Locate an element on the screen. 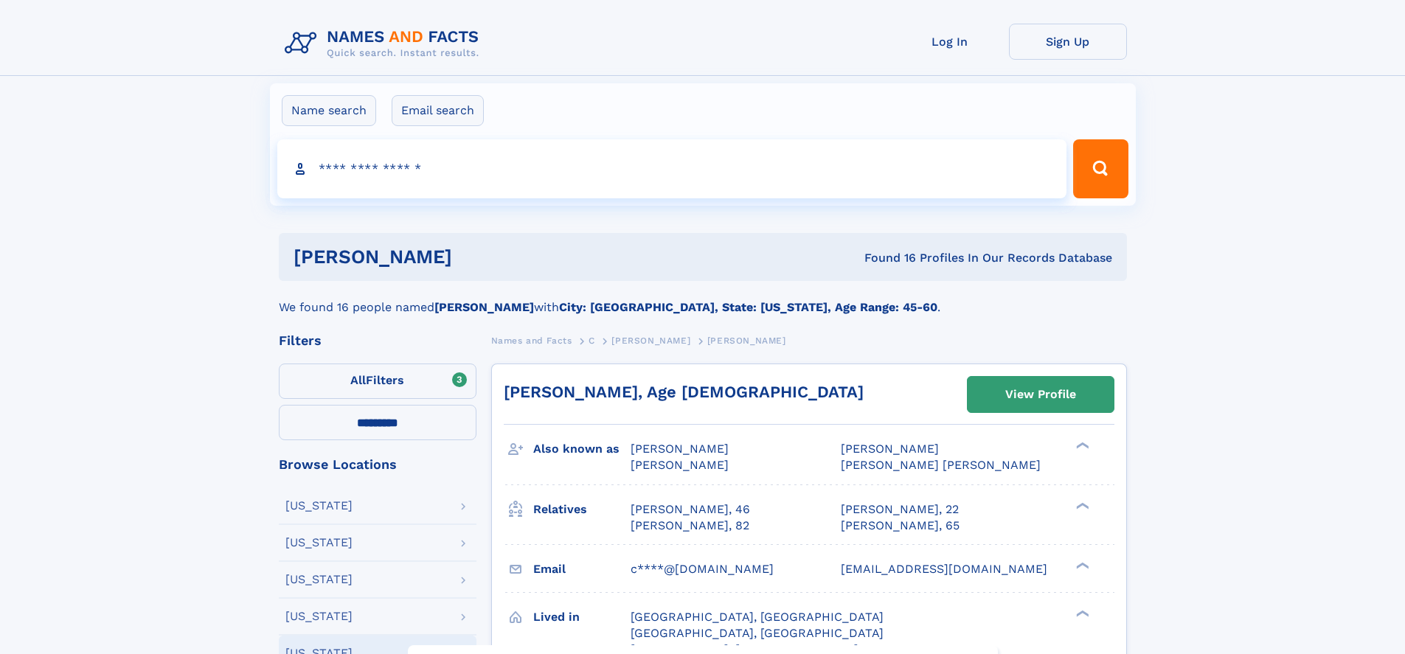 This screenshot has height=654, width=1405. a: Log In is located at coordinates (950, 41).